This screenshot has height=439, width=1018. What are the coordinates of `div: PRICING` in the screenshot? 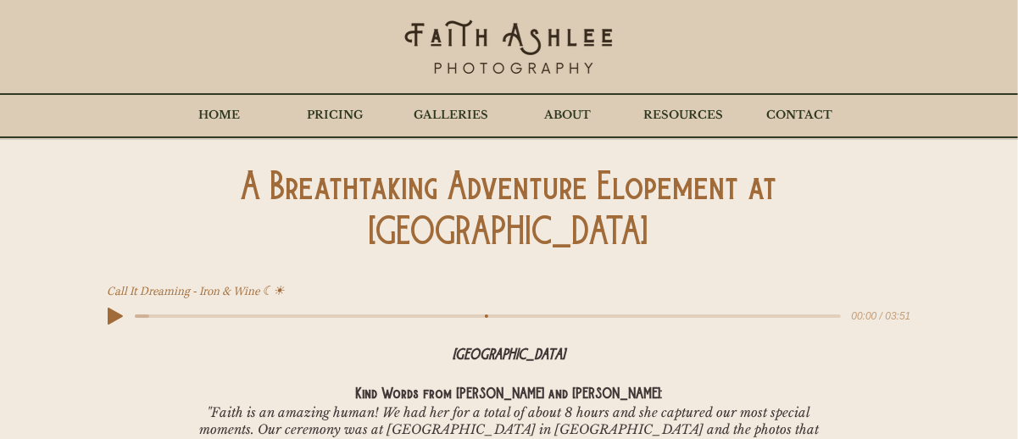 It's located at (335, 115).